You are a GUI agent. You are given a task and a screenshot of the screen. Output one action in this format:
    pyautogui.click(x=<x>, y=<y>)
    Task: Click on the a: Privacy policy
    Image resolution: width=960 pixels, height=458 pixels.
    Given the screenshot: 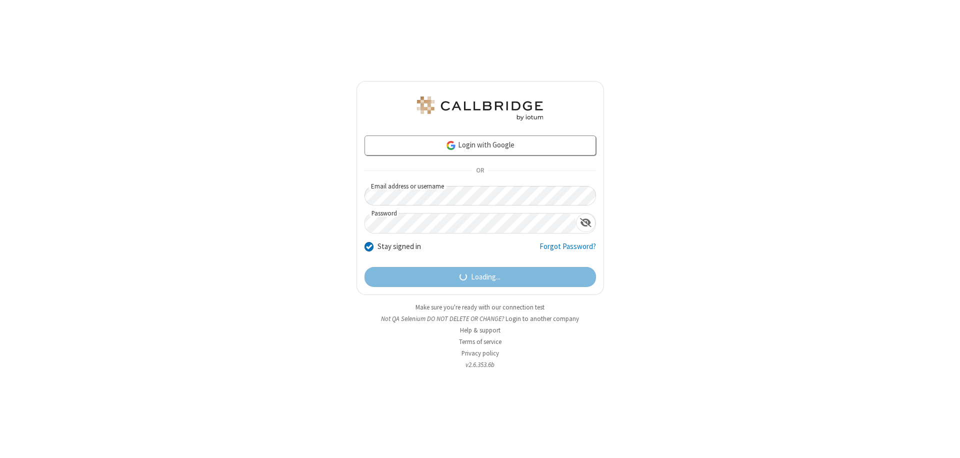 What is the action you would take?
    pyautogui.click(x=480, y=353)
    